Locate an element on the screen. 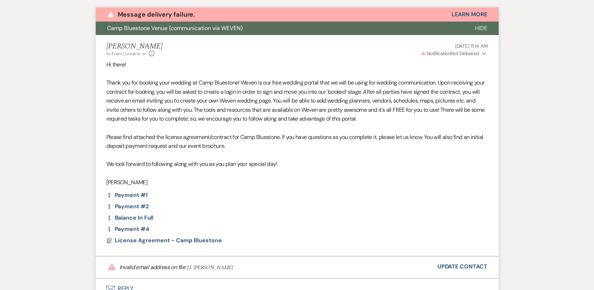 This screenshot has height=290, width=594. span: to: Event Contacts is located at coordinates (123, 54).